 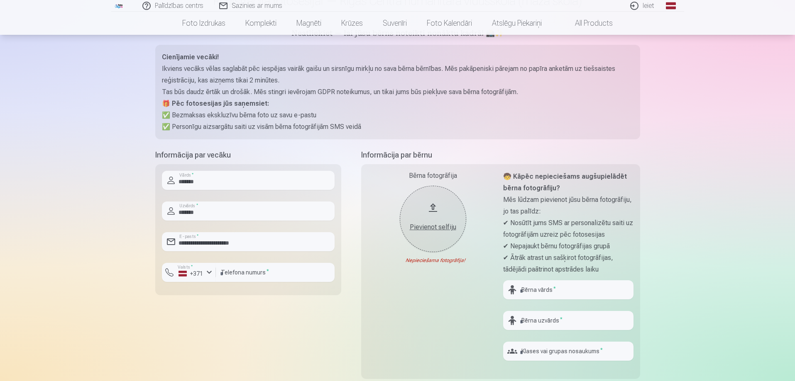 What do you see at coordinates (433, 227) in the screenshot?
I see `div: Pievienot selfiju` at bounding box center [433, 227].